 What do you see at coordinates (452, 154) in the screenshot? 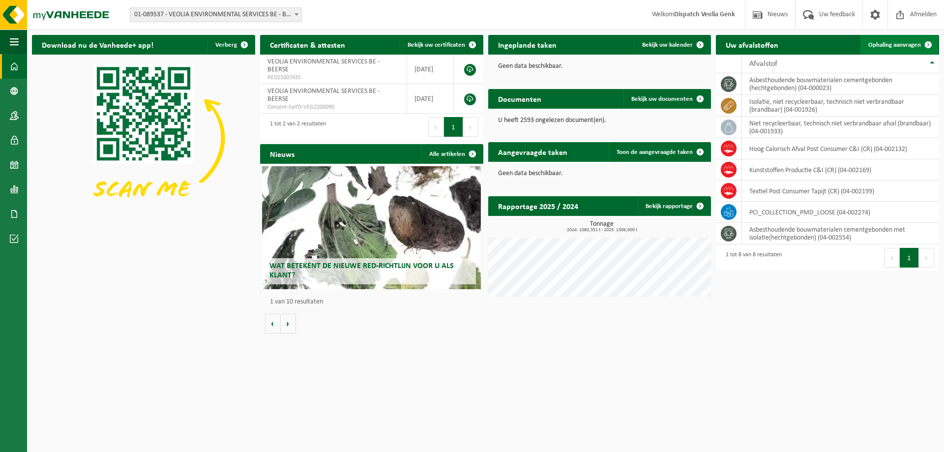
I see `a: Alle artikelen` at bounding box center [452, 154].